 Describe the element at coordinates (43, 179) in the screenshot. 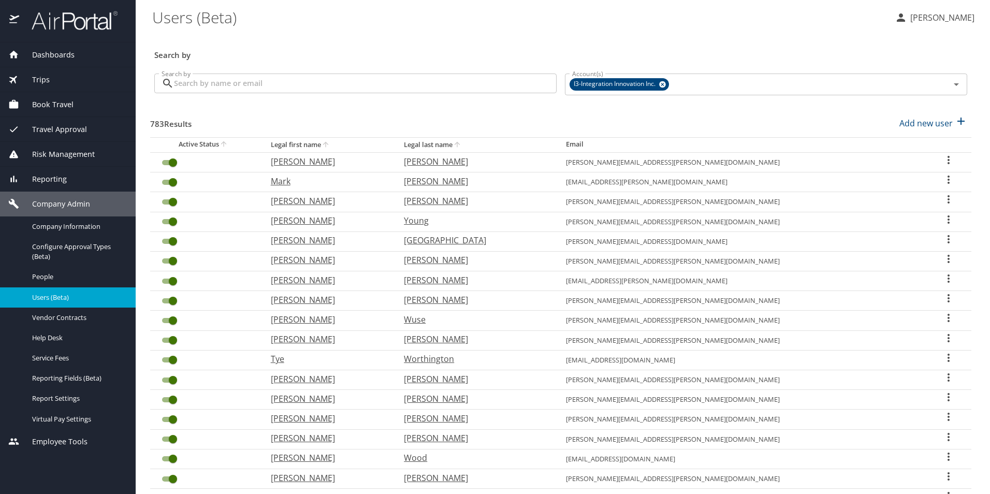

I see `span: Reporting` at that location.